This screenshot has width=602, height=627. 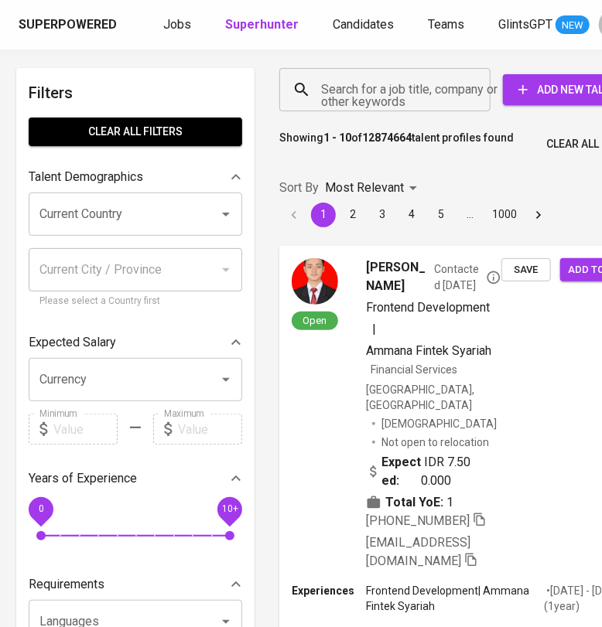 I want to click on span: 0, so click(x=40, y=510).